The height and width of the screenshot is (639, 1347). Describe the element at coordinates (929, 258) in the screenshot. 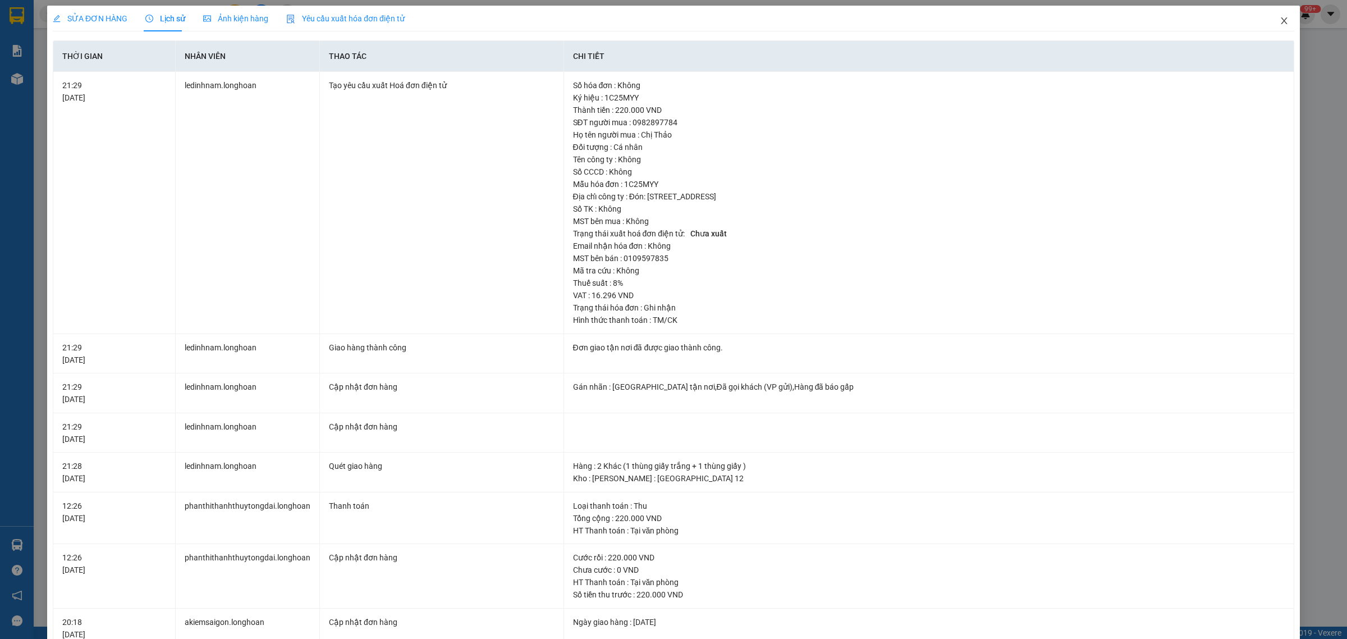

I see `div: MST bên bán : 0109597835` at that location.